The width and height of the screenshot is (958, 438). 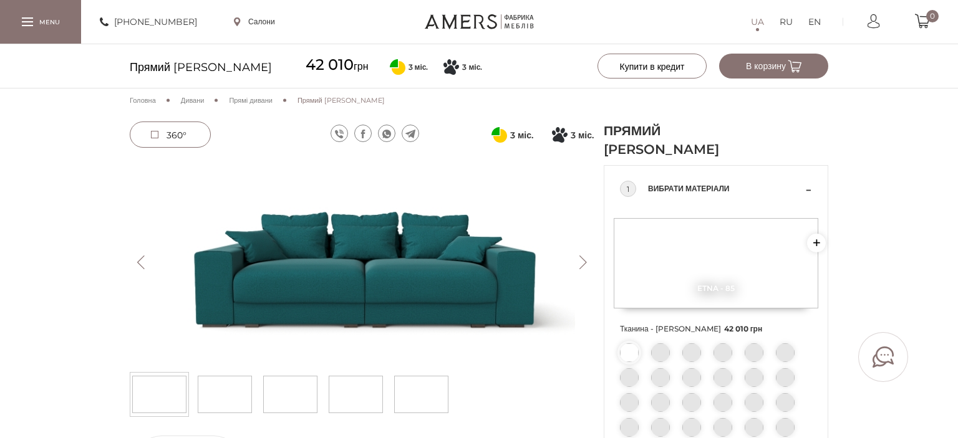 What do you see at coordinates (224, 395) in the screenshot?
I see `img: Прямий диван БРУНО s-1` at bounding box center [224, 395].